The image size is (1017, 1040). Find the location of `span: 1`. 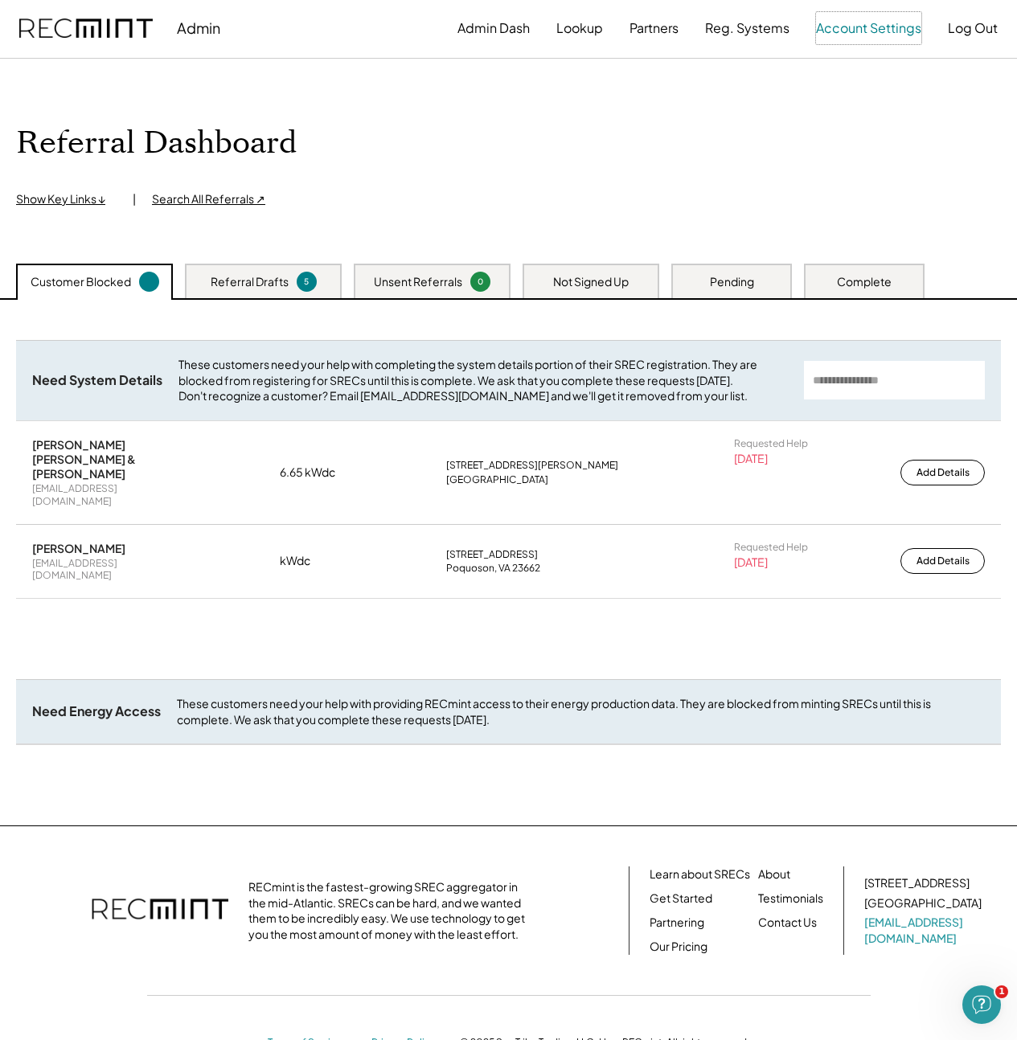

span: 1 is located at coordinates (1002, 992).